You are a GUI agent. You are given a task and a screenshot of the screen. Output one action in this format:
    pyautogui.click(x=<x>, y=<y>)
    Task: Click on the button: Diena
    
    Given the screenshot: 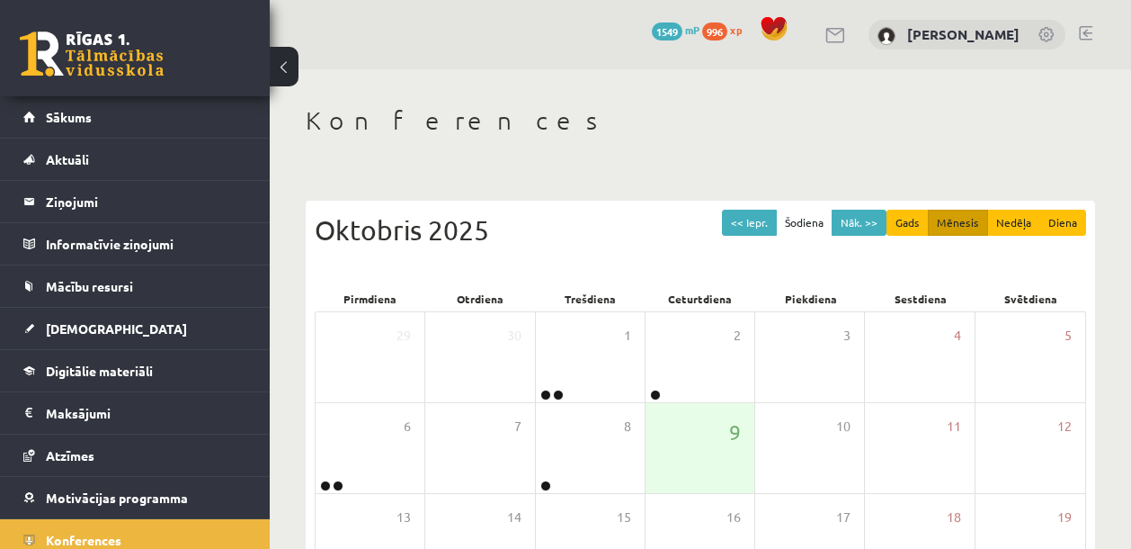 What is the action you would take?
    pyautogui.click(x=1063, y=222)
    